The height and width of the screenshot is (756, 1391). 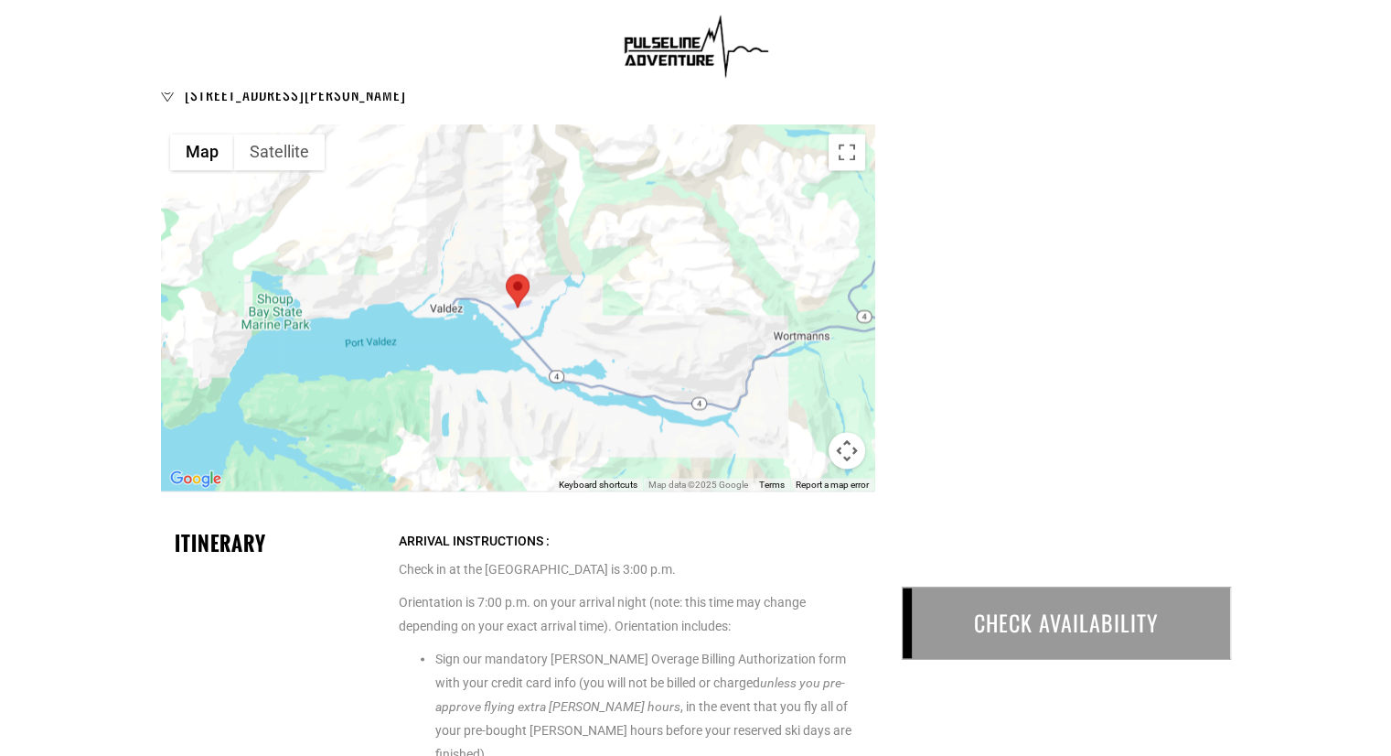 I want to click on span: Map data ©2025 Google, so click(x=698, y=483).